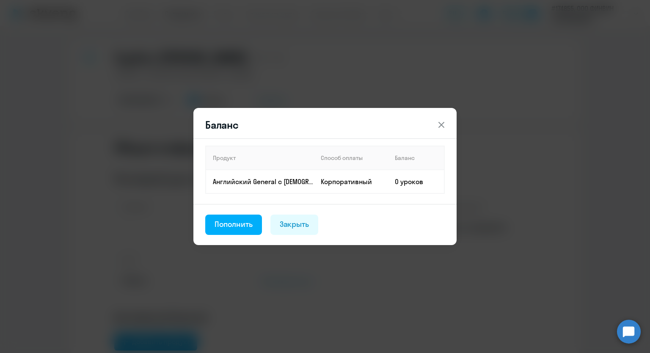 The height and width of the screenshot is (353, 650). What do you see at coordinates (295, 225) in the screenshot?
I see `button: Закрыть` at bounding box center [295, 225].